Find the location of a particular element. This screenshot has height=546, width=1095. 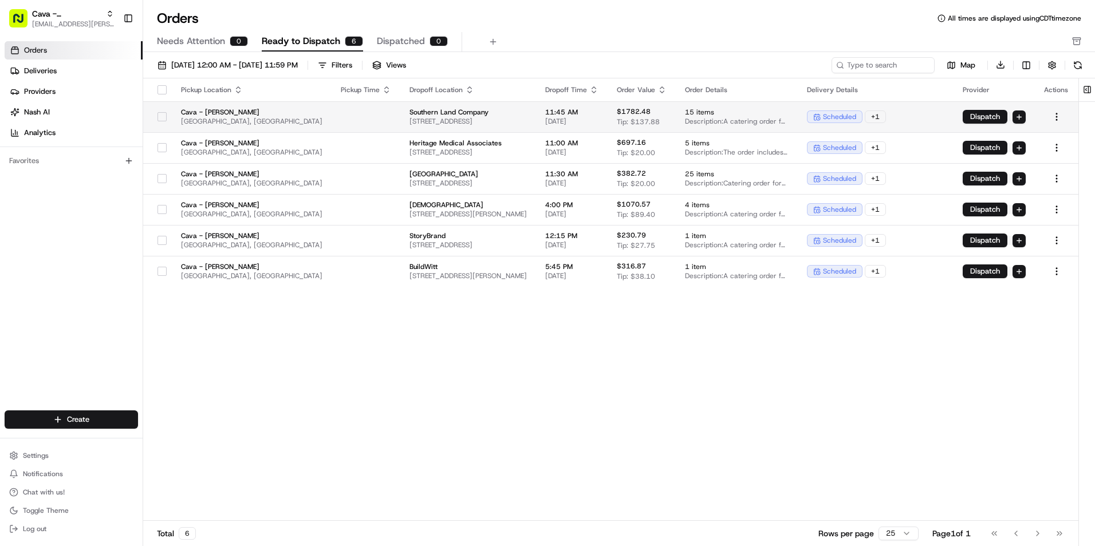

span: Notifications is located at coordinates (43, 474).